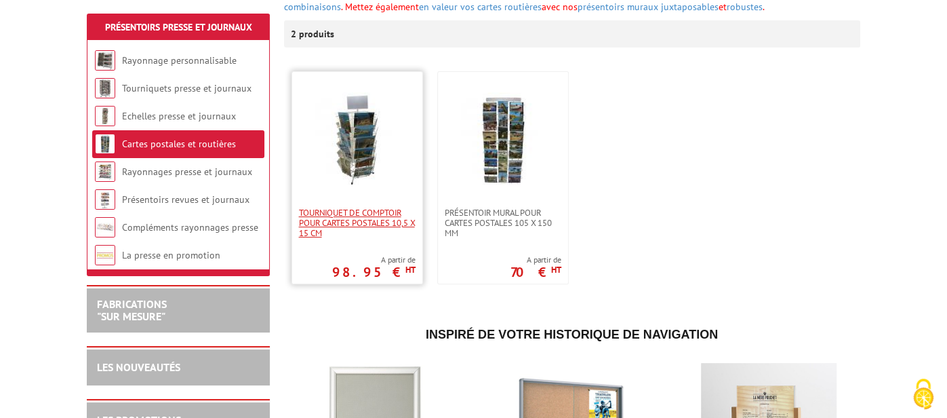 Image resolution: width=947 pixels, height=418 pixels. I want to click on a: Echelles presse et journaux, so click(179, 116).